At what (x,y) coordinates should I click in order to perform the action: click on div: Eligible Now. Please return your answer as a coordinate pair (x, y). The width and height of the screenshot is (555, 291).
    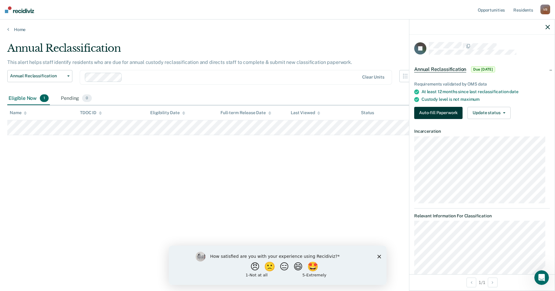
    Looking at the image, I should click on (29, 99).